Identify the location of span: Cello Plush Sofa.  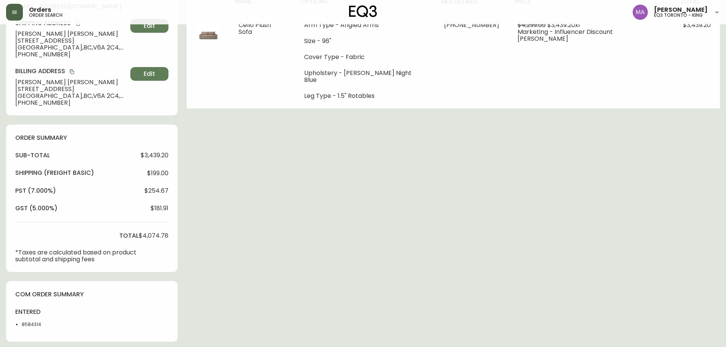
(254, 28).